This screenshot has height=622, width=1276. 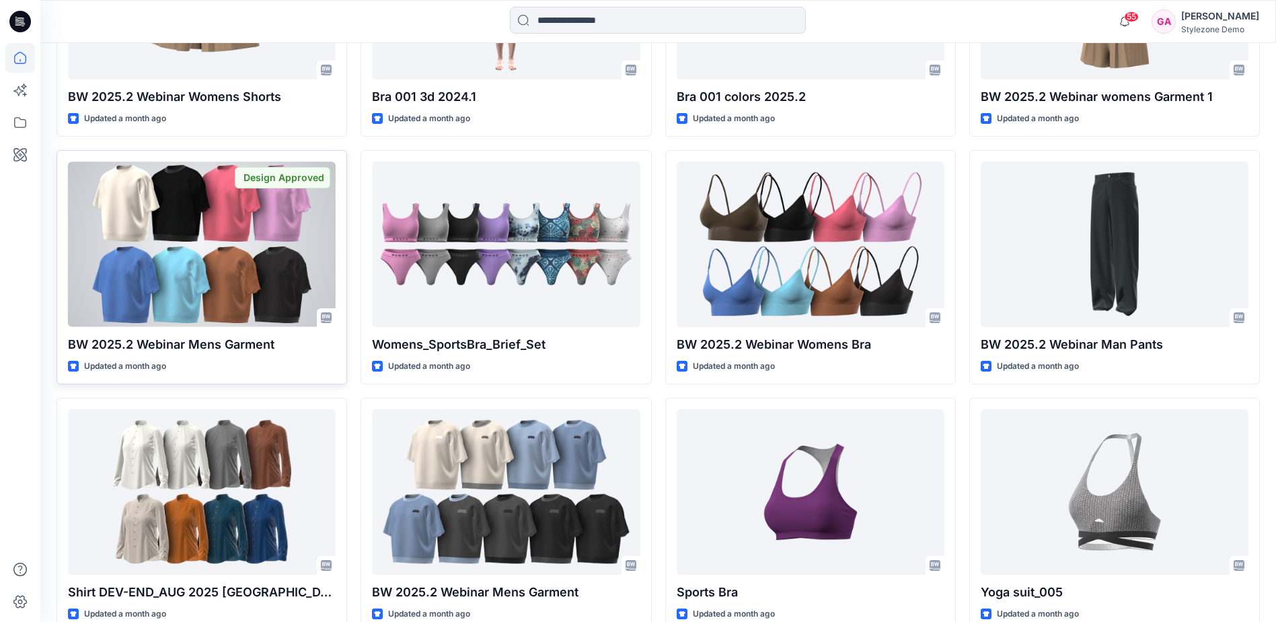 I want to click on p: Yoga suit_005, so click(x=1115, y=592).